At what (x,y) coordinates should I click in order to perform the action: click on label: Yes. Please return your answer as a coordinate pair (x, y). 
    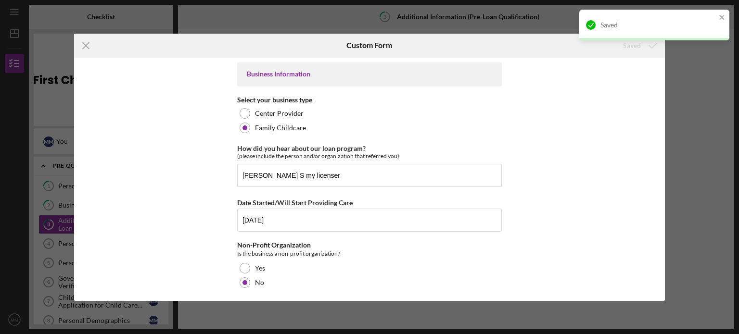
    Looking at the image, I should click on (260, 269).